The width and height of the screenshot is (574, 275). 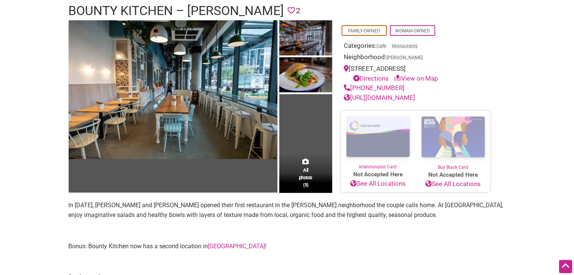 What do you see at coordinates (298, 11) in the screenshot?
I see `span: 2` at bounding box center [298, 11].